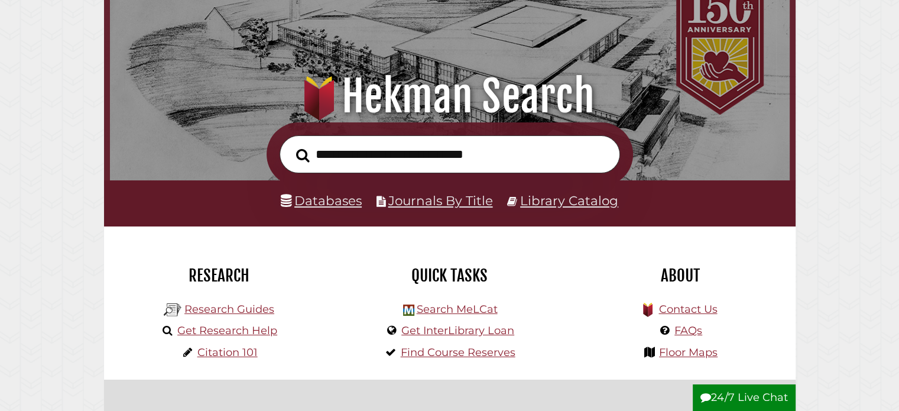 Image resolution: width=899 pixels, height=411 pixels. What do you see at coordinates (228, 352) in the screenshot?
I see `a: Citation 101` at bounding box center [228, 352].